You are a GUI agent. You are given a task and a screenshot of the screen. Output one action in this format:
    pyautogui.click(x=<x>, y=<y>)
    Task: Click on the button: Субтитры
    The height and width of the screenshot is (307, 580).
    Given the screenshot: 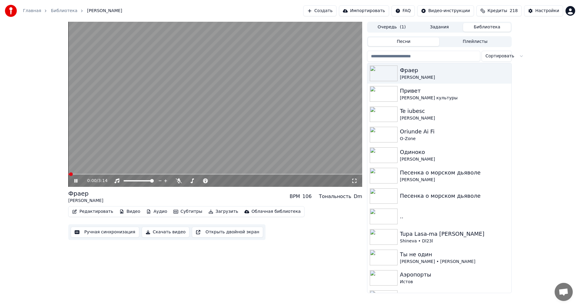 What is the action you would take?
    pyautogui.click(x=188, y=212)
    